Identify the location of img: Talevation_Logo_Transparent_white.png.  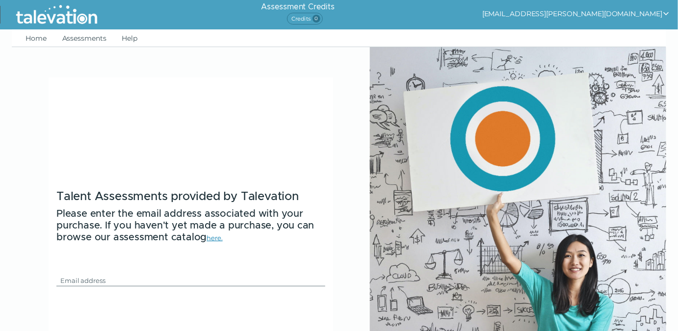
(56, 15).